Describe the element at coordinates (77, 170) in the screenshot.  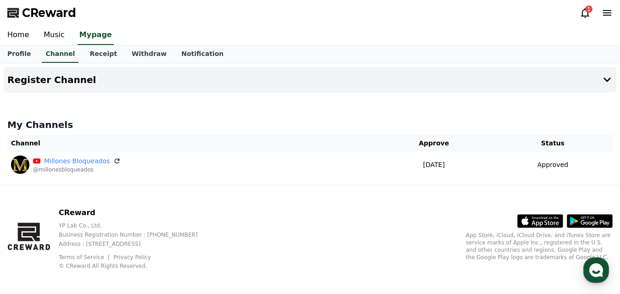
I see `p: @millonesbloqueados` at that location.